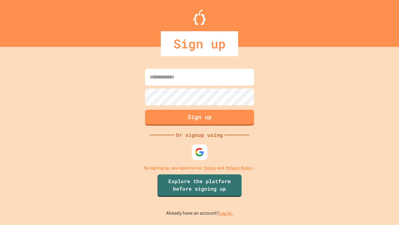 The image size is (399, 225). What do you see at coordinates (200, 117) in the screenshot?
I see `button: Sign up` at bounding box center [200, 117].